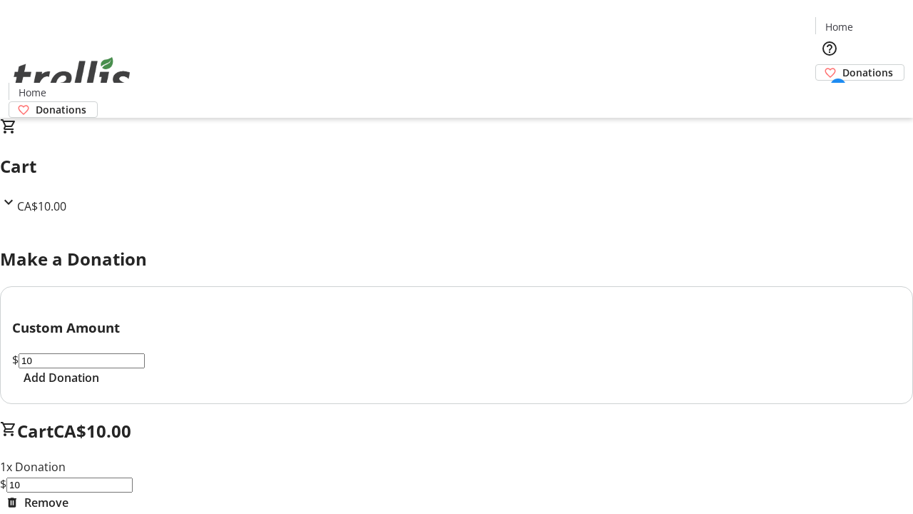 This screenshot has width=913, height=514. I want to click on img: Orient E2E Organization zk00dQfJK4's Logo, so click(72, 77).